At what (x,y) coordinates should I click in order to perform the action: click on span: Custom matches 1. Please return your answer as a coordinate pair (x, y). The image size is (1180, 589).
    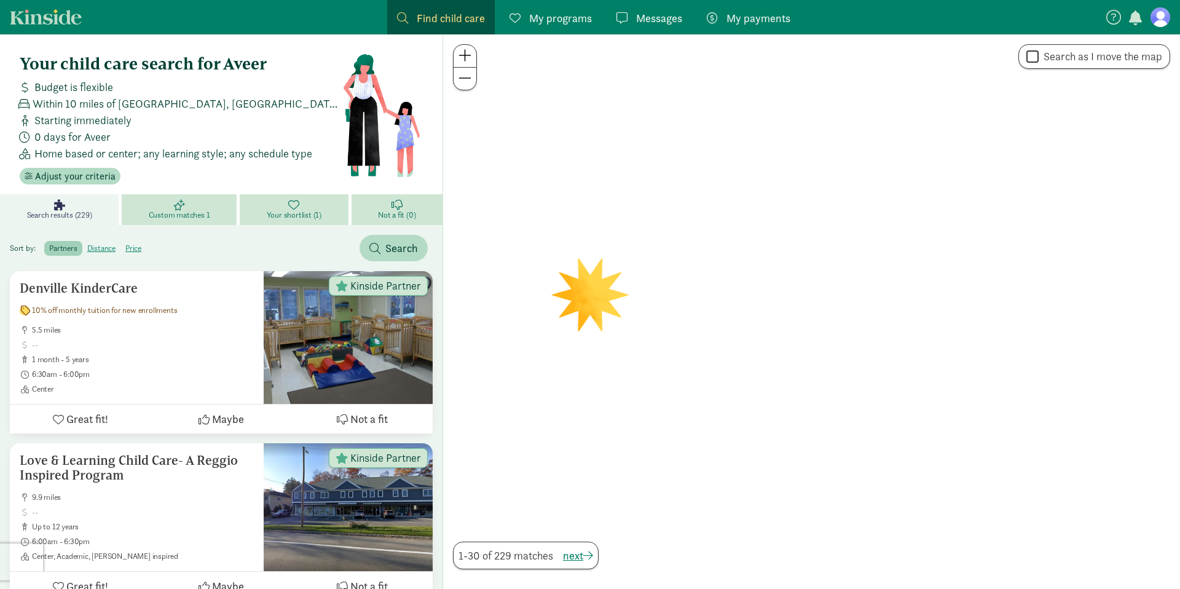
    Looking at the image, I should click on (179, 215).